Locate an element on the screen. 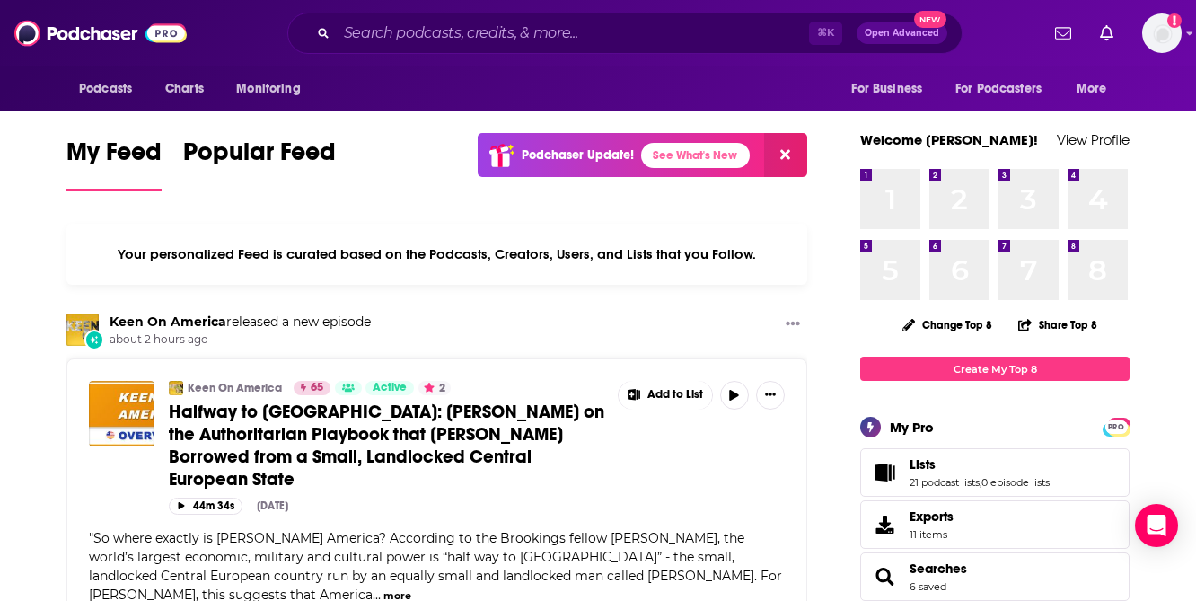 Image resolution: width=1196 pixels, height=601 pixels. a: 6 saved is located at coordinates (928, 586).